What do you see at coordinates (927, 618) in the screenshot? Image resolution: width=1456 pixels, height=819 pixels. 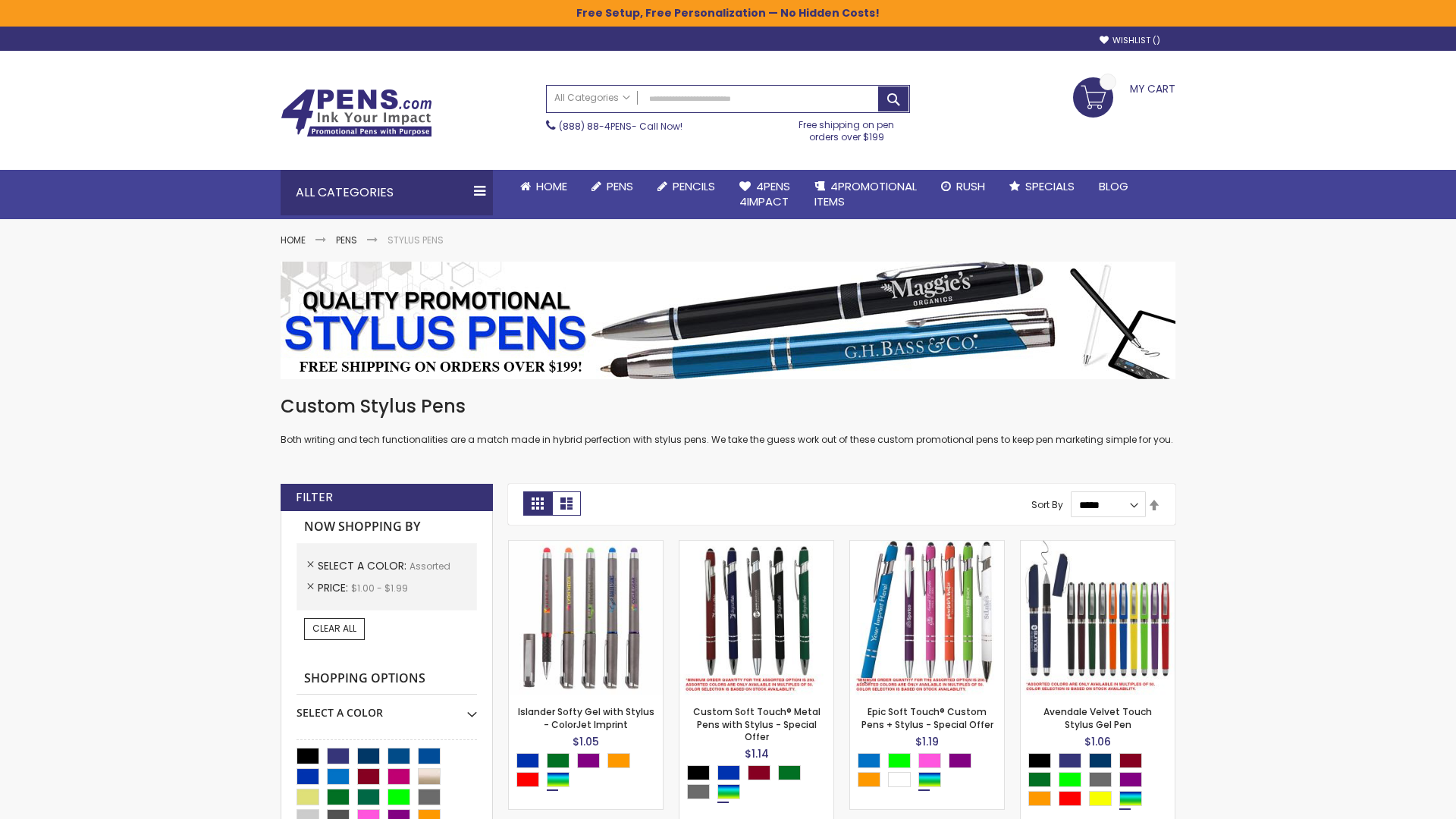 I see `img: 4P-MS8B-Assorted` at bounding box center [927, 618].